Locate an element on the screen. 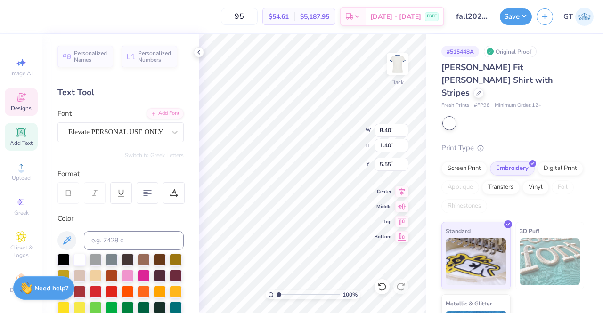 This screenshot has width=603, height=313. div: Rhinestones is located at coordinates (464, 206).